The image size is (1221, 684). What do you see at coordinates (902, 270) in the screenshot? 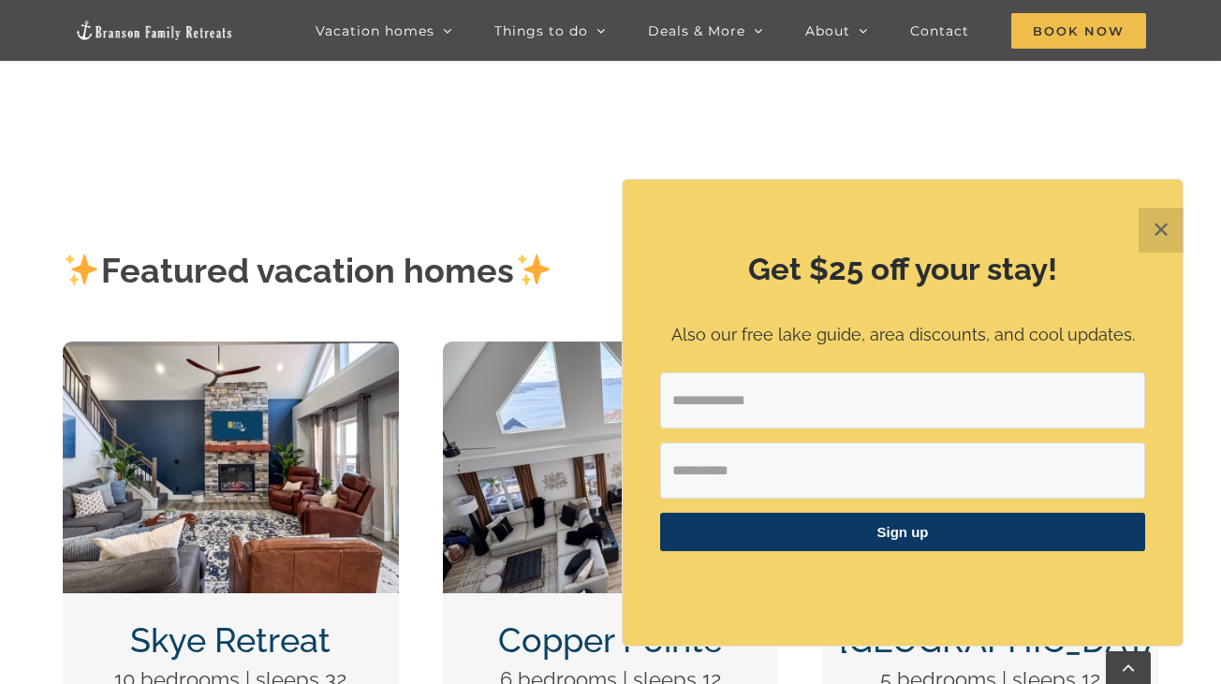
I see `h2: Get $25 off your stay!` at bounding box center [902, 270].